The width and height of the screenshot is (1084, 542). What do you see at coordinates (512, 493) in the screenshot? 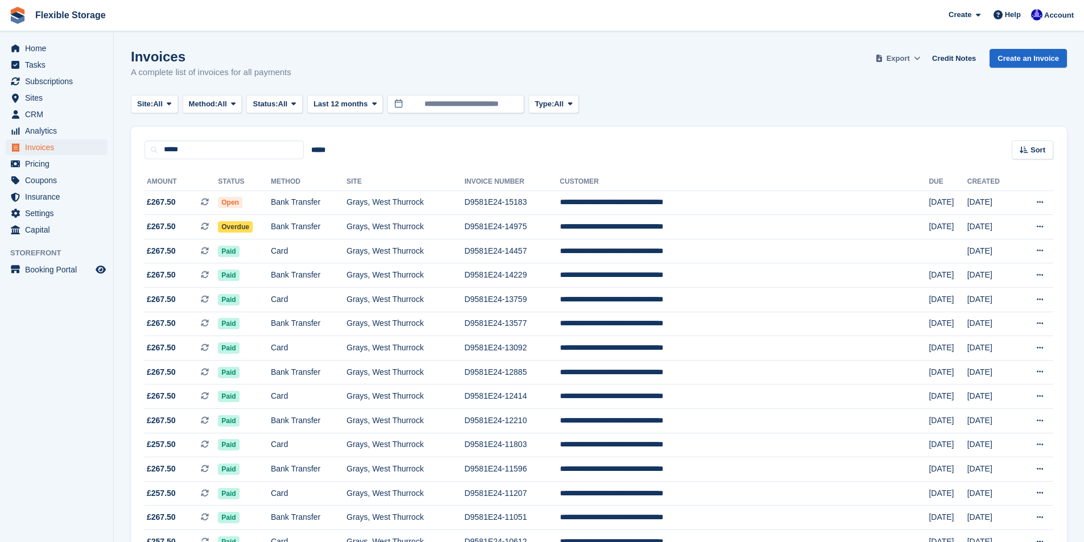
I see `td: D9581E24-11207` at bounding box center [512, 493].